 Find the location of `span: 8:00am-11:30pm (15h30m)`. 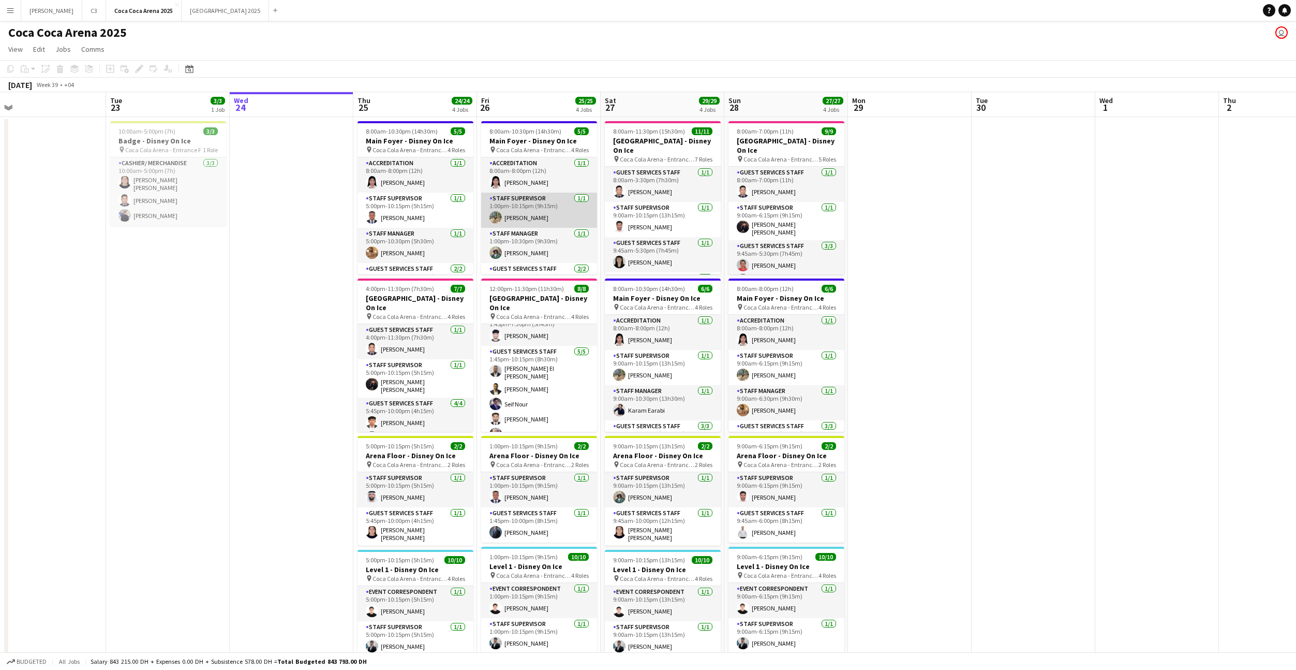

span: 8:00am-11:30pm (15h30m) is located at coordinates (649, 131).